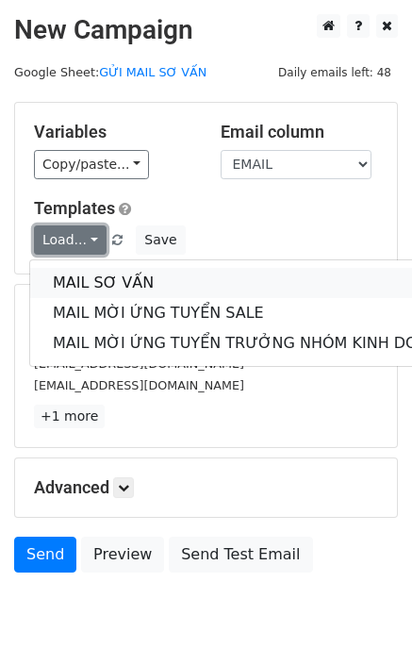  Describe the element at coordinates (206, 487) in the screenshot. I see `h5: Advanced` at that location.